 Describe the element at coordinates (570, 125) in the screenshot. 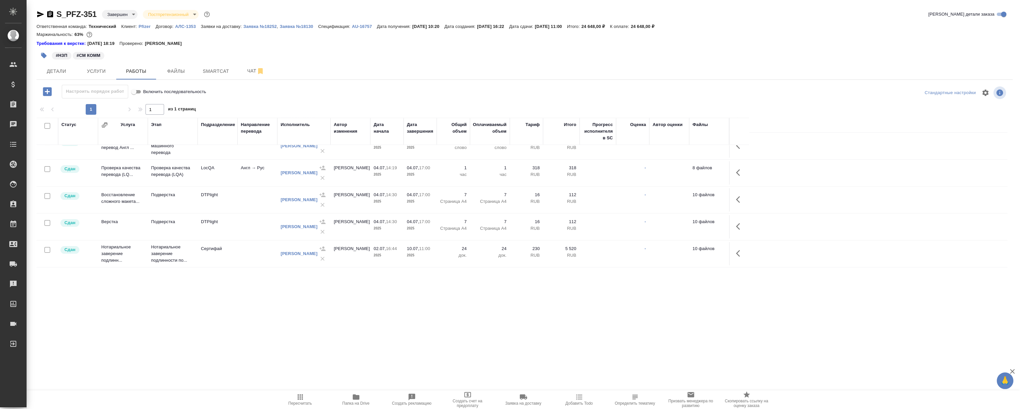

I see `div: Итого` at that location.